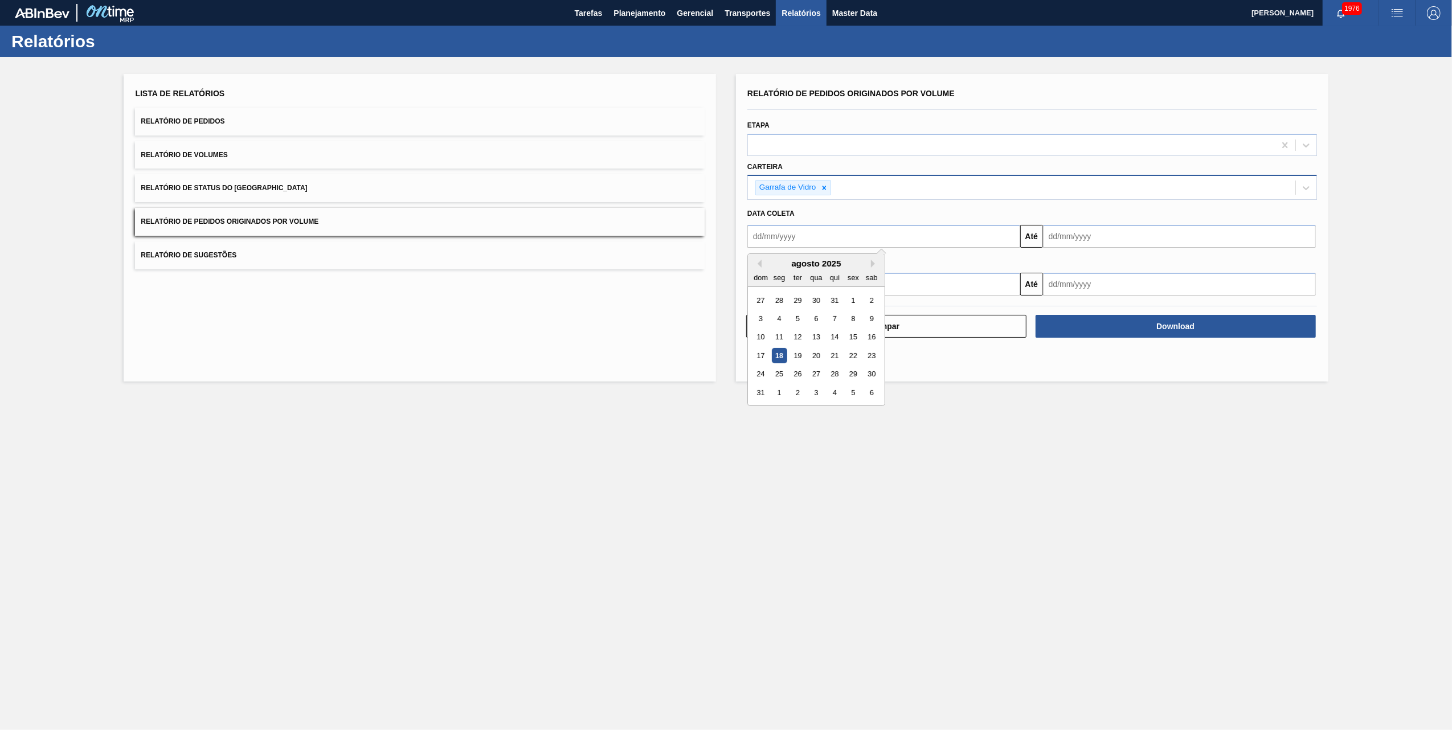  What do you see at coordinates (835, 356) in the screenshot?
I see `div: Choose quinta-feira, 21 de agosto de 2025` at bounding box center [835, 356].